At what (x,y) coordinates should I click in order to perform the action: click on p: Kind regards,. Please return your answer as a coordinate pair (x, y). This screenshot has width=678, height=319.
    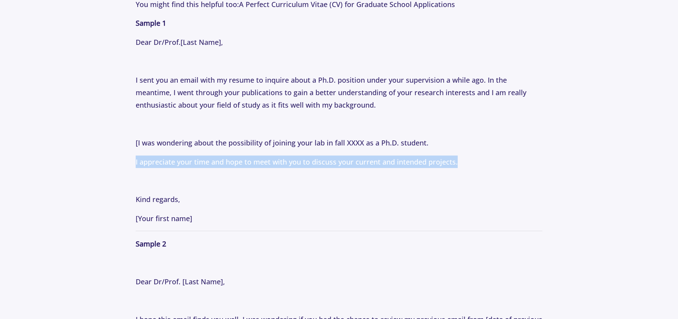
    Looking at the image, I should click on (339, 199).